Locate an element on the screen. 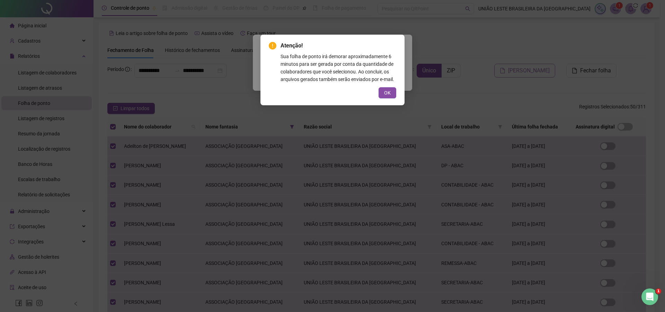 This screenshot has width=665, height=312. span: exclamation-circle is located at coordinates (272, 46).